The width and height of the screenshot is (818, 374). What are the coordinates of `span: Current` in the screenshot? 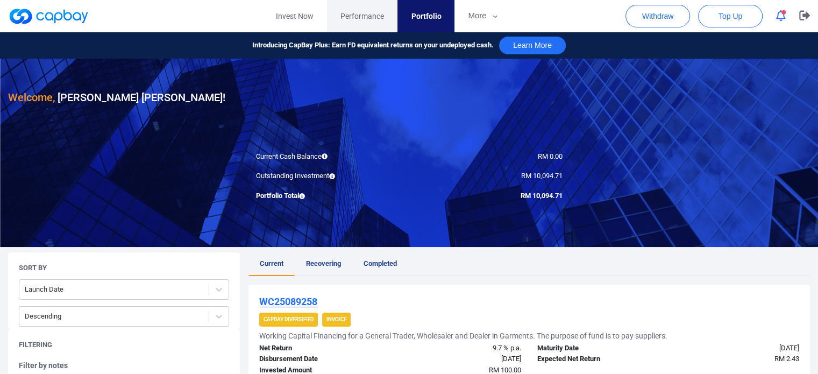 It's located at (272, 263).